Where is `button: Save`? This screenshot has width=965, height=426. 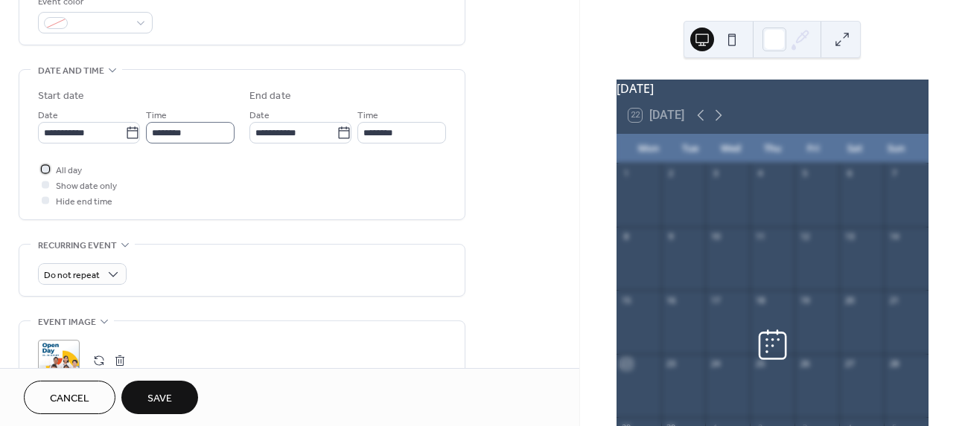 button: Save is located at coordinates (159, 397).